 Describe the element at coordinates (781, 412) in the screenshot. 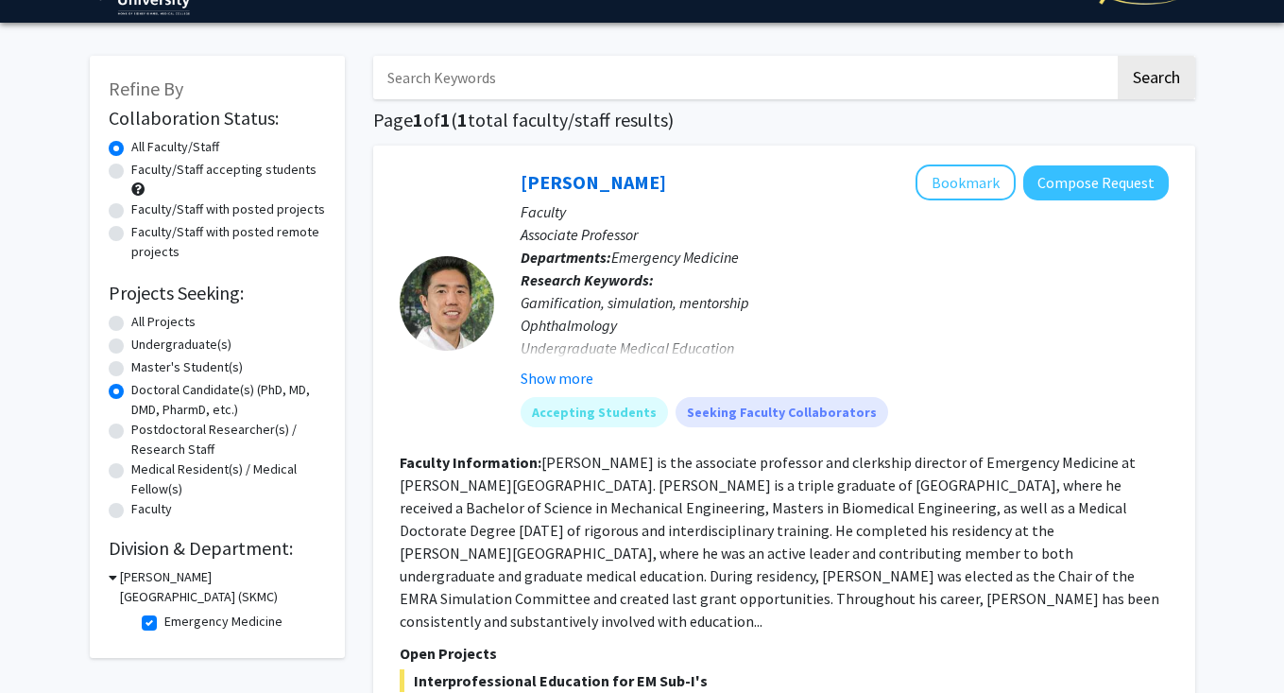

I see `mat-chip: Seeking Faculty Collaborators` at that location.